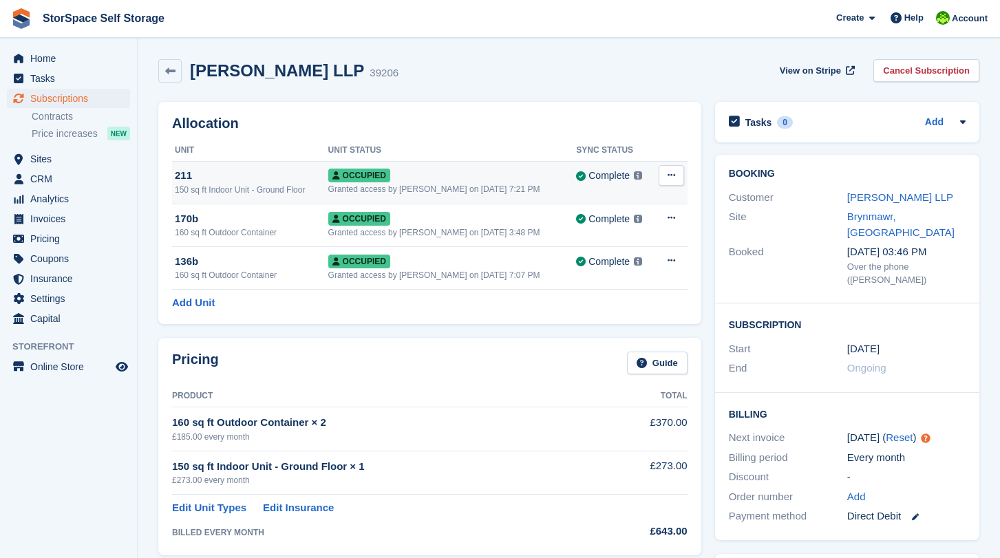  What do you see at coordinates (788, 198) in the screenshot?
I see `div: Customer` at bounding box center [788, 198].